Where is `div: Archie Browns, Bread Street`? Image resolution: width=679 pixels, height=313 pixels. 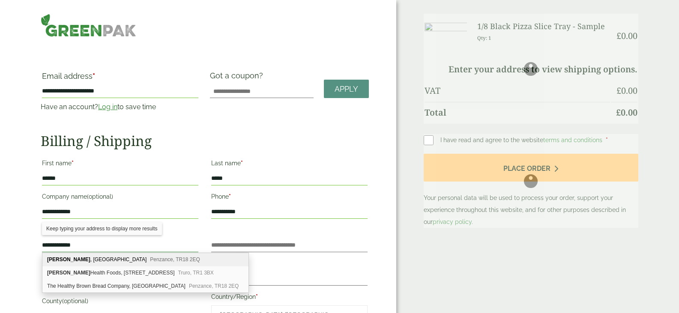
div: Archie Browns, Bread Street is located at coordinates (145, 260).